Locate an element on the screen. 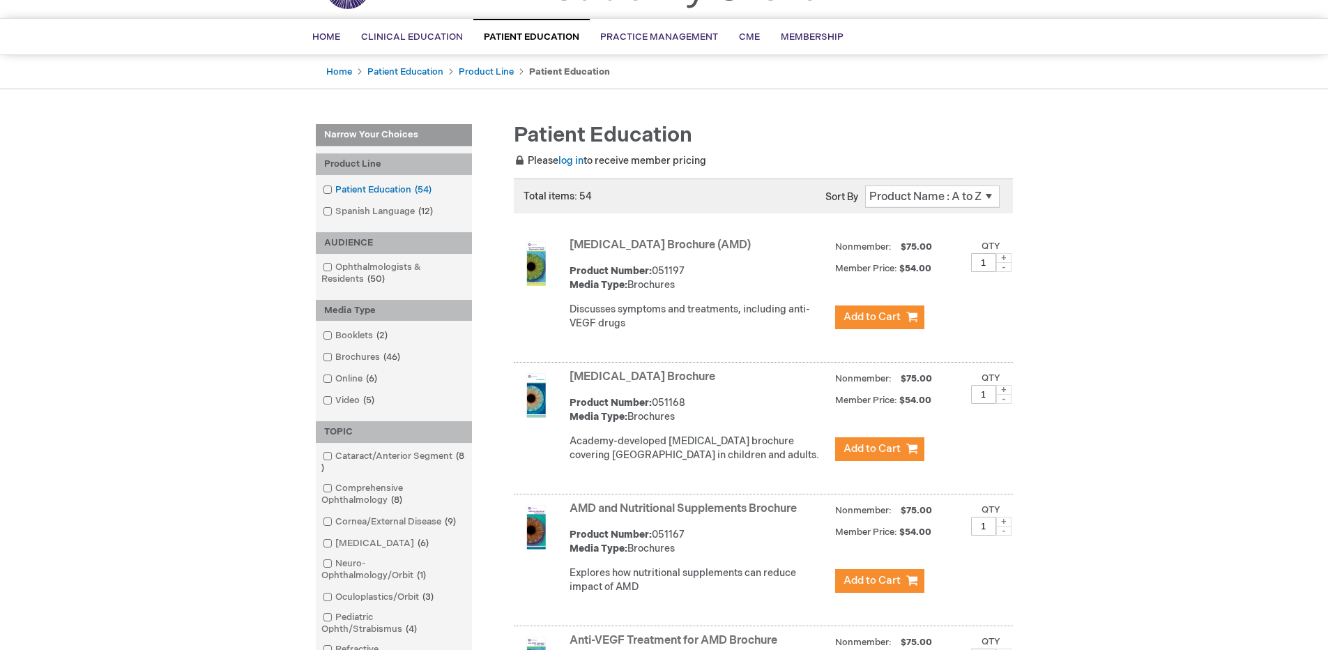  a: log in is located at coordinates (571, 160).